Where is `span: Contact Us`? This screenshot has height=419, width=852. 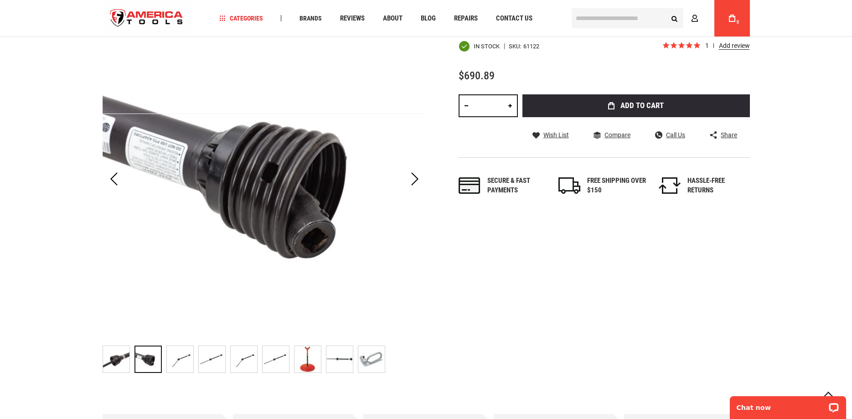
span: Contact Us is located at coordinates (514, 18).